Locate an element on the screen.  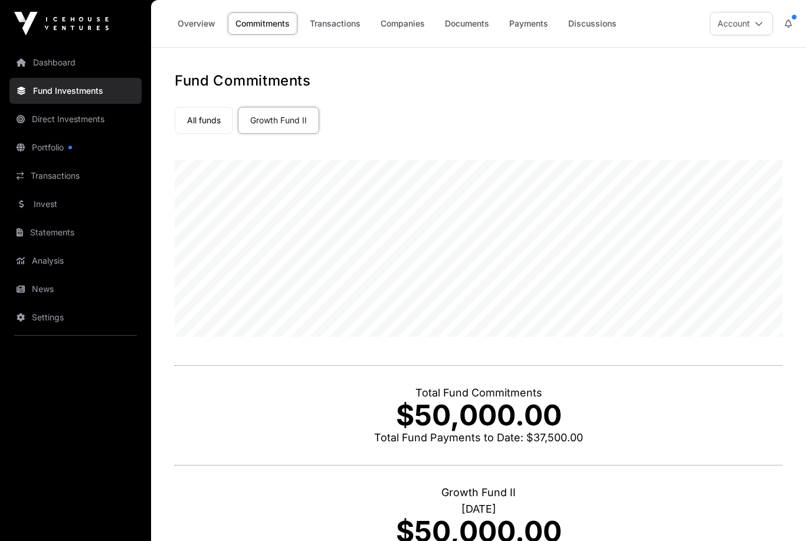
a: Fund Investments is located at coordinates (75, 91).